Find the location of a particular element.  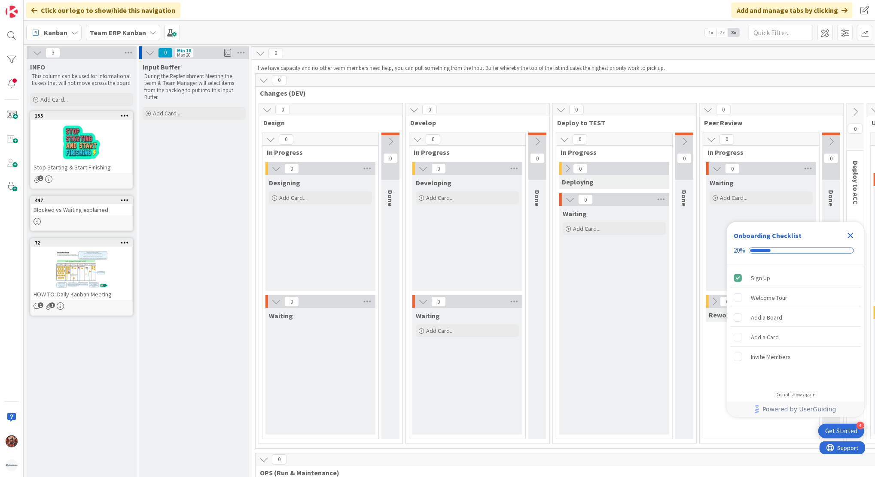

img: Visit kanbanzone.com is located at coordinates (12, 12).